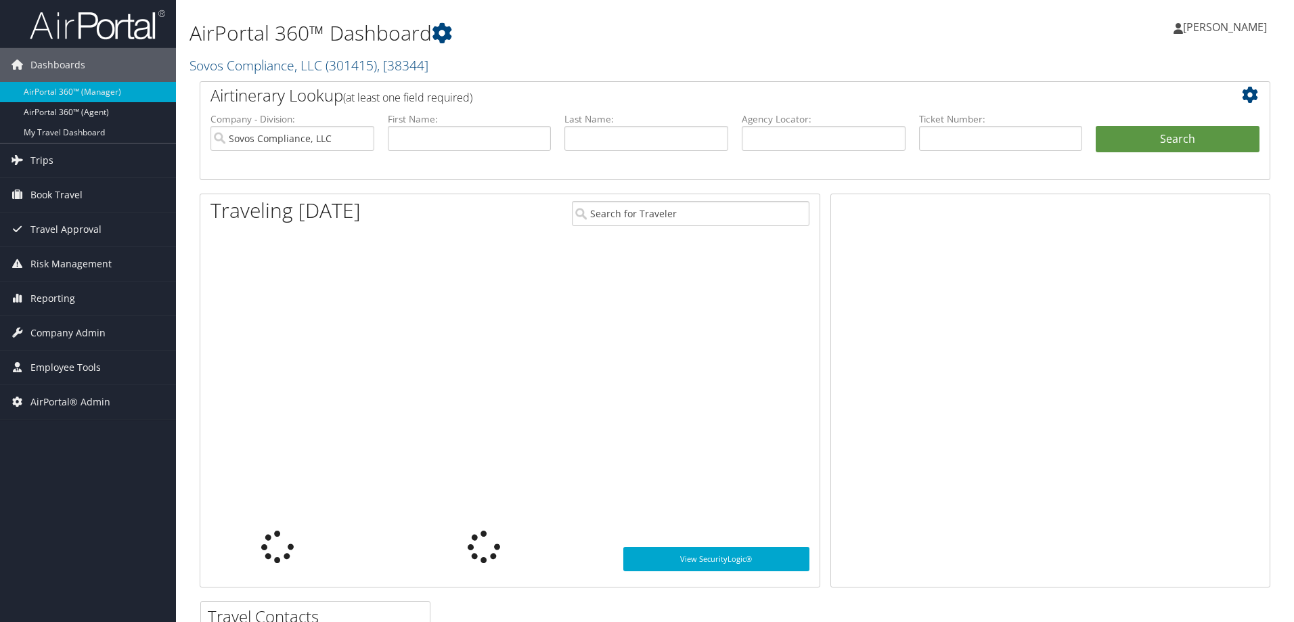 Image resolution: width=1294 pixels, height=622 pixels. I want to click on span: Employee Tools, so click(66, 368).